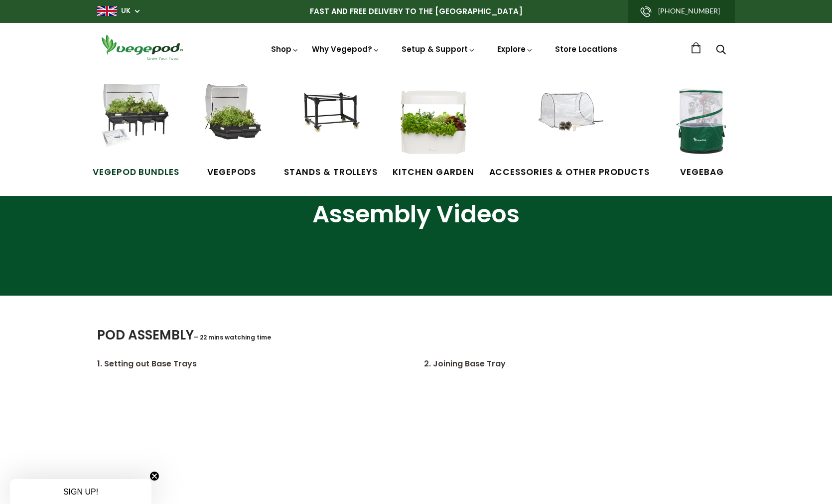  What do you see at coordinates (433, 131) in the screenshot?
I see `a: Kitchen Garden` at bounding box center [433, 131].